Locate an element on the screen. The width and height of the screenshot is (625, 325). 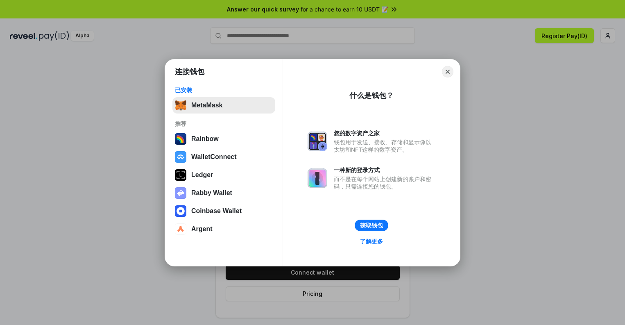
div: Rainbow is located at coordinates (205, 139).